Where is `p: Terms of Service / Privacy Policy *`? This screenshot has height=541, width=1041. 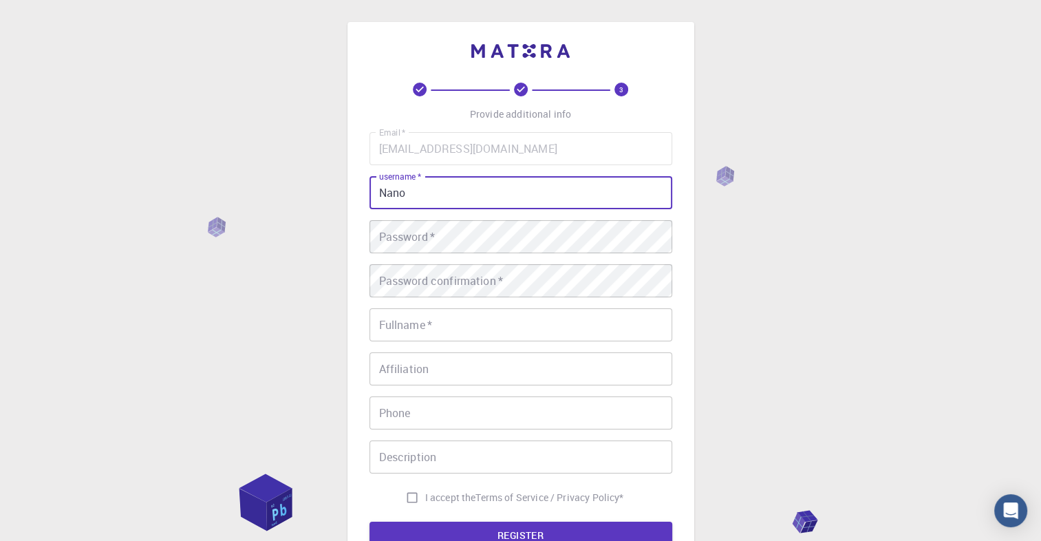
p: Terms of Service / Privacy Policy * is located at coordinates (549, 497).